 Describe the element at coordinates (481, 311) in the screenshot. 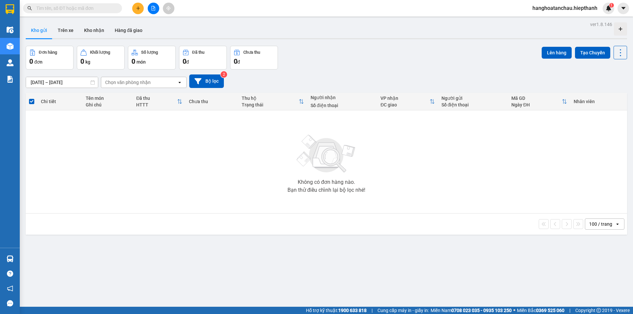

I see `strong: 0708 023 035 - 0935 103 250` at that location.